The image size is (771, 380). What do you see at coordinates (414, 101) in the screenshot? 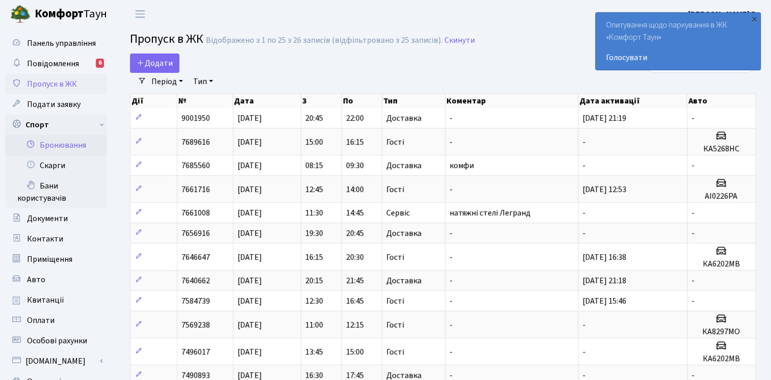
I see `th: Тип` at bounding box center [414, 101].